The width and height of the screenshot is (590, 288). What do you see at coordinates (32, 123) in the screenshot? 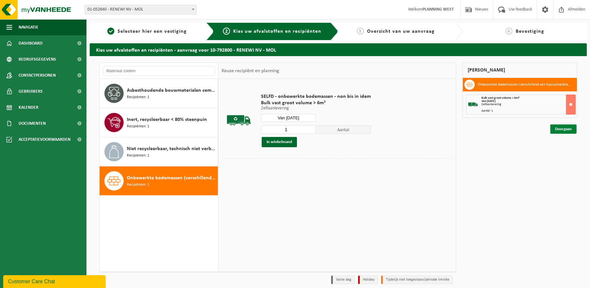
I see `span: Documenten` at bounding box center [32, 123].